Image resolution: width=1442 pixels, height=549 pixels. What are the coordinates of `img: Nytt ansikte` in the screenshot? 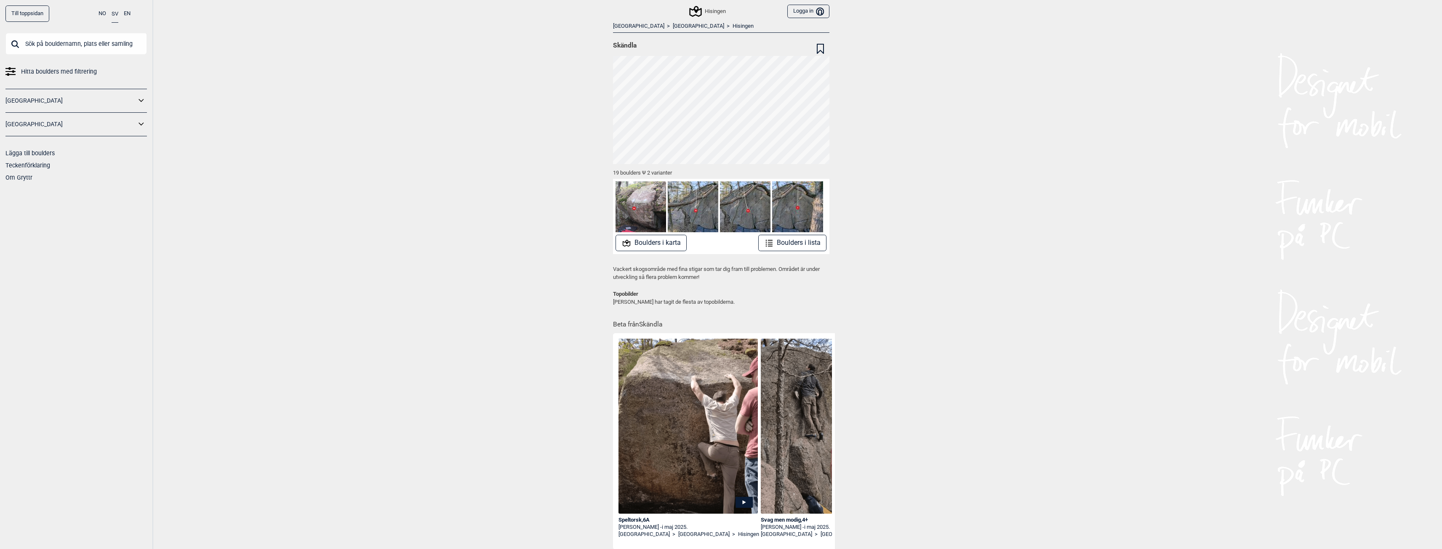 It's located at (745, 207).